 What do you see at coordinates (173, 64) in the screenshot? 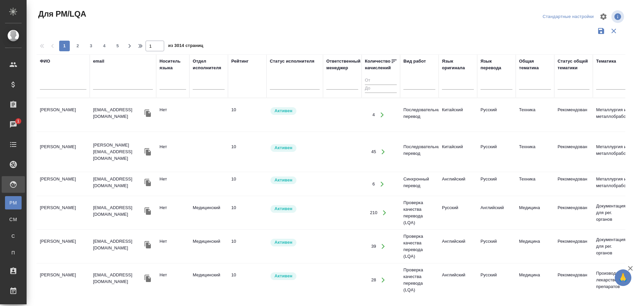
I see `div: Носитель языка` at bounding box center [173, 64].